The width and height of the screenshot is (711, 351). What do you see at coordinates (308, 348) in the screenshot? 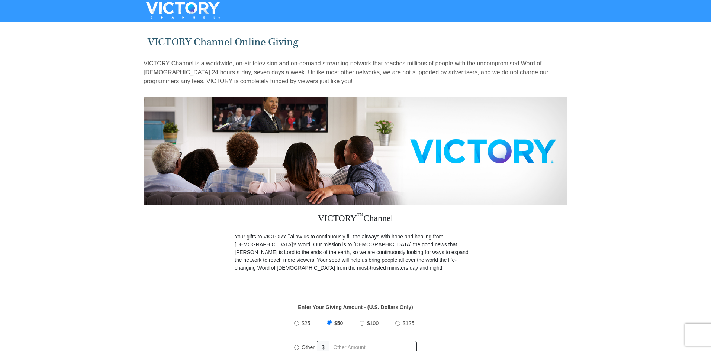
I see `span: Other` at bounding box center [308, 348].